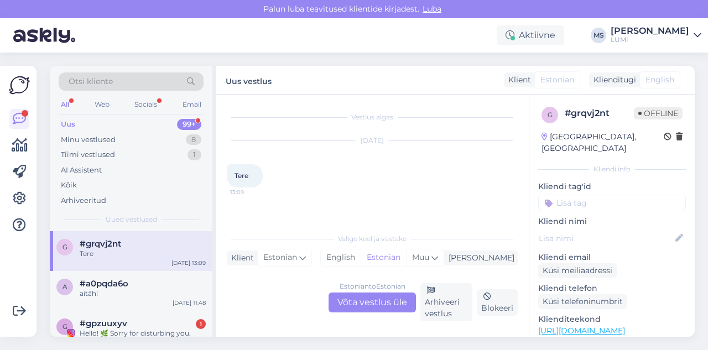 The image size is (708, 350). What do you see at coordinates (446, 302) in the screenshot?
I see `div: Arhiveeri vestlus` at bounding box center [446, 302].